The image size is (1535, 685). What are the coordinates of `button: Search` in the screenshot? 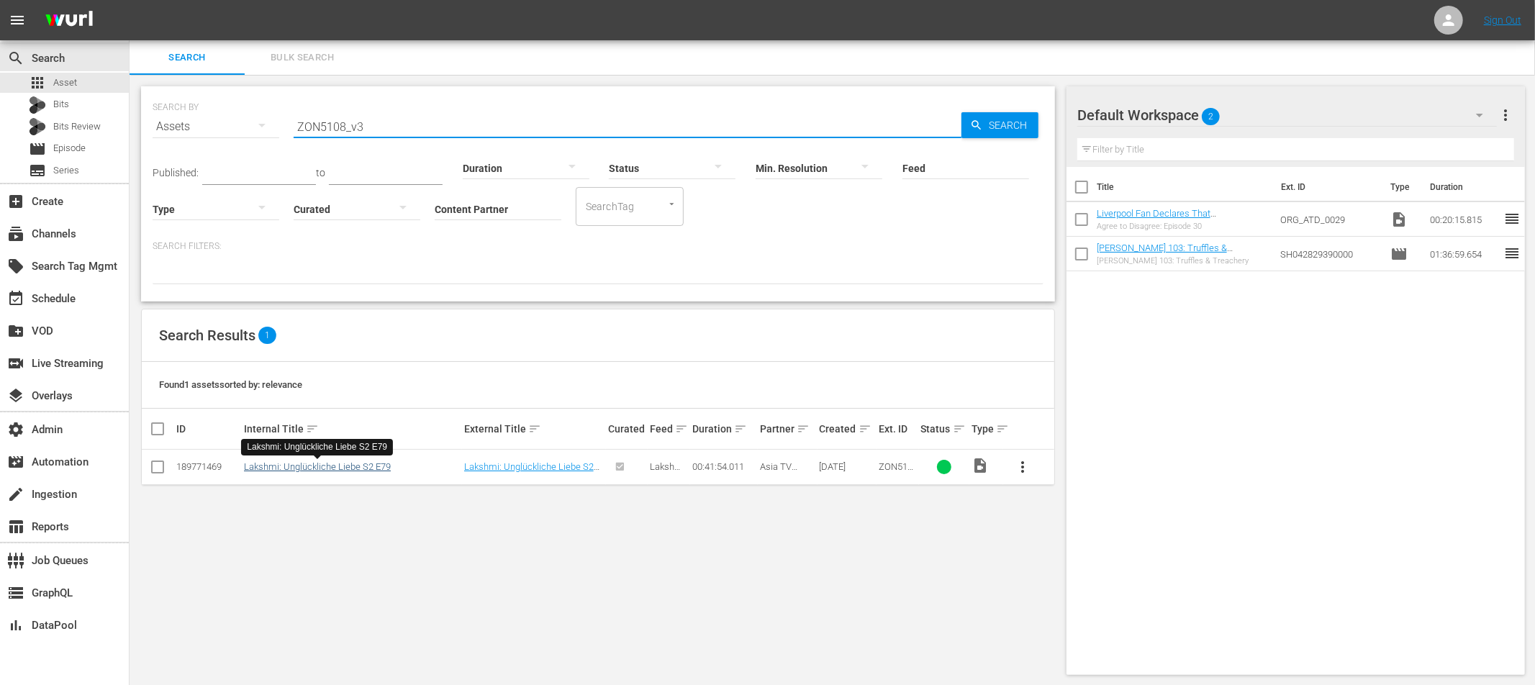 It's located at (999, 125).